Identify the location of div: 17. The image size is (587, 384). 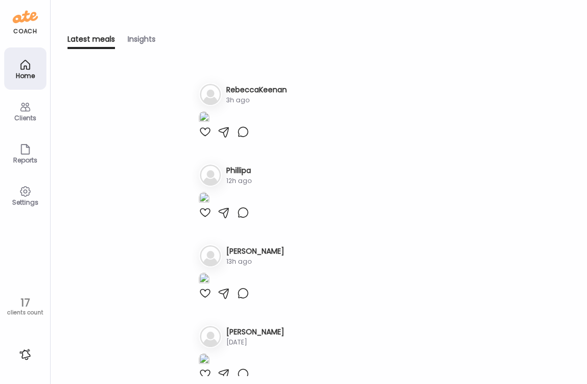
(25, 303).